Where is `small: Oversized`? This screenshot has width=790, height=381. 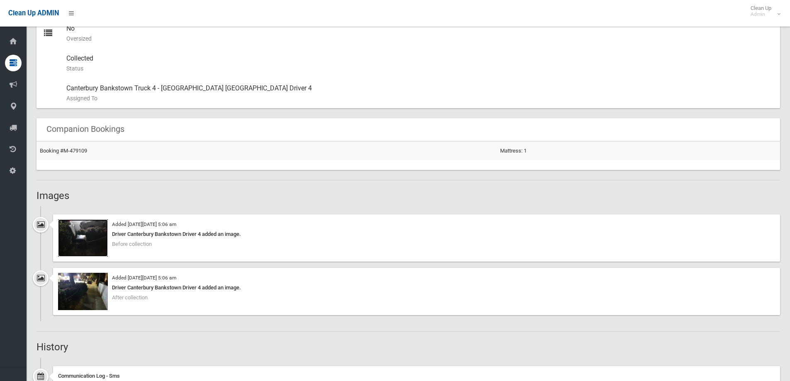 small: Oversized is located at coordinates (420, 39).